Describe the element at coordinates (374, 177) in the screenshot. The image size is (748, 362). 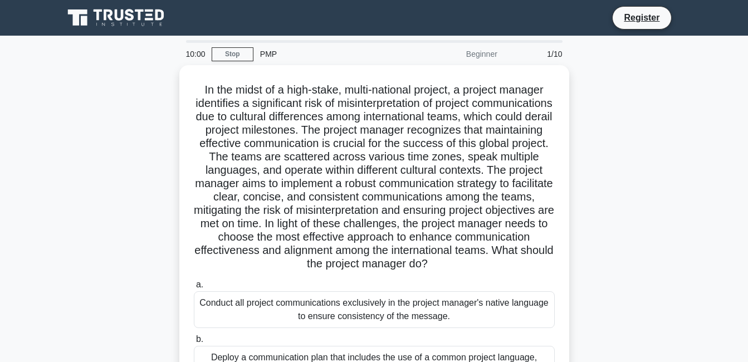
I see `h5: In the midst of a high-stake, multi-national project, a project manager identifies a significant ...` at that location.